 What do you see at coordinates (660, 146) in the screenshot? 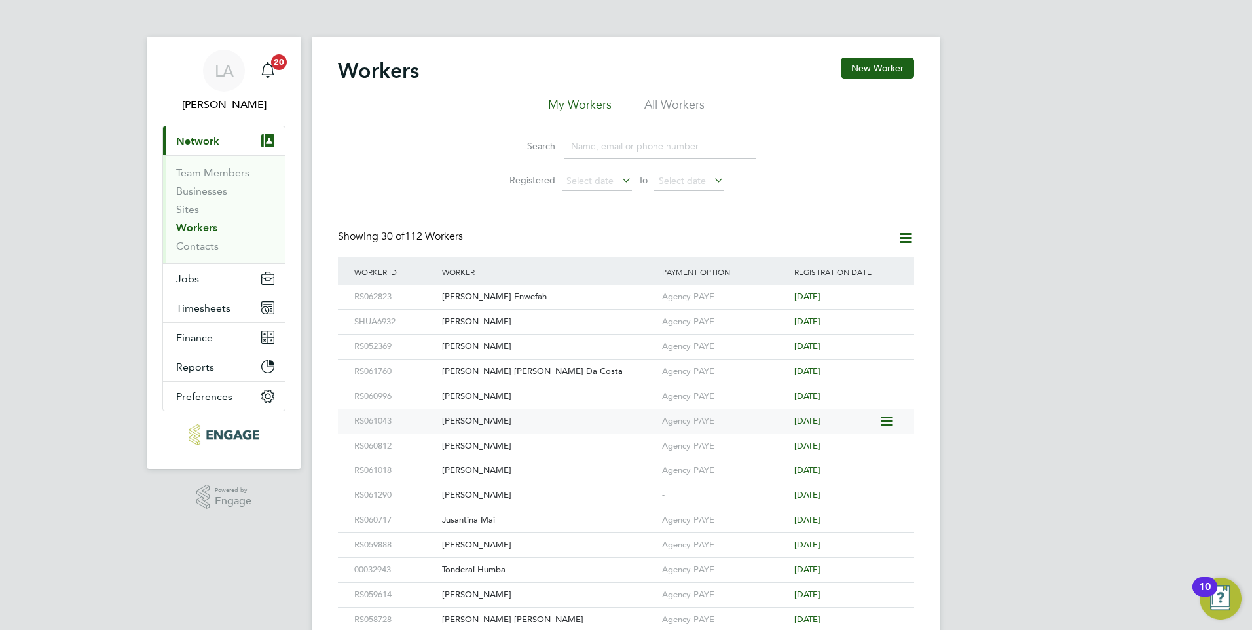
I see `input: Name, email or phone number` at bounding box center [660, 146].